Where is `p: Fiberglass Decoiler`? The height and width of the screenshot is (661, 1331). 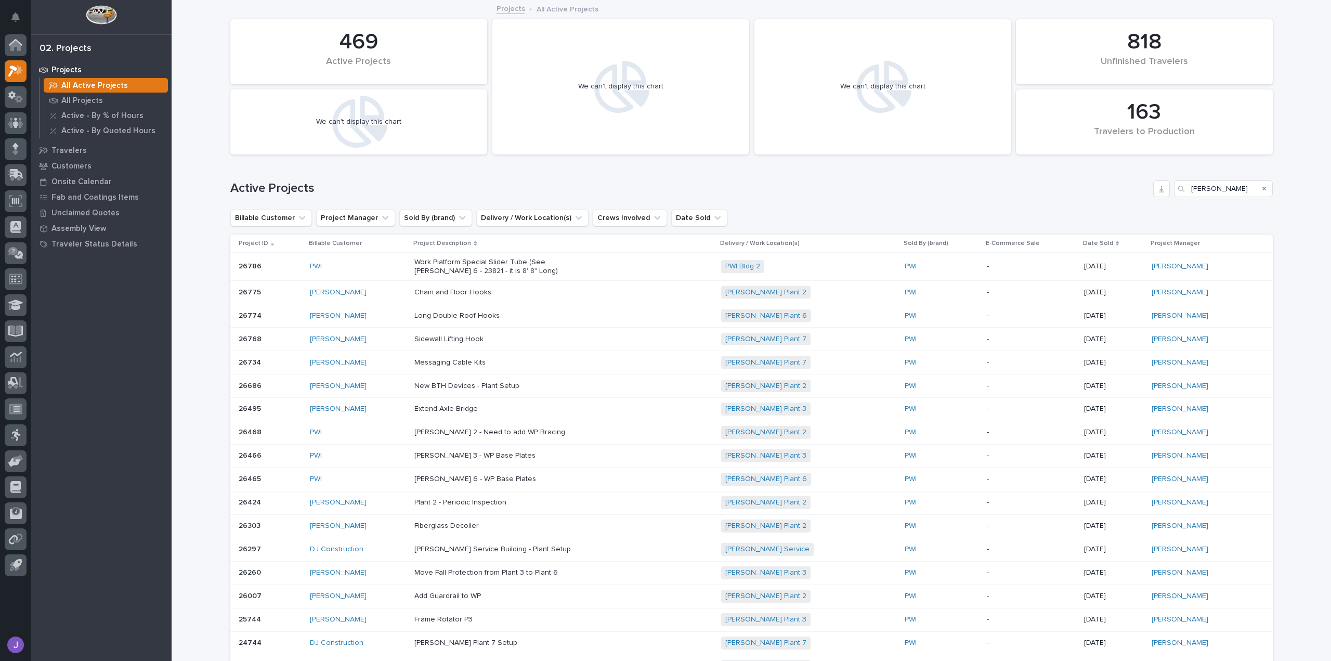
p: Fiberglass Decoiler is located at coordinates (505, 526).